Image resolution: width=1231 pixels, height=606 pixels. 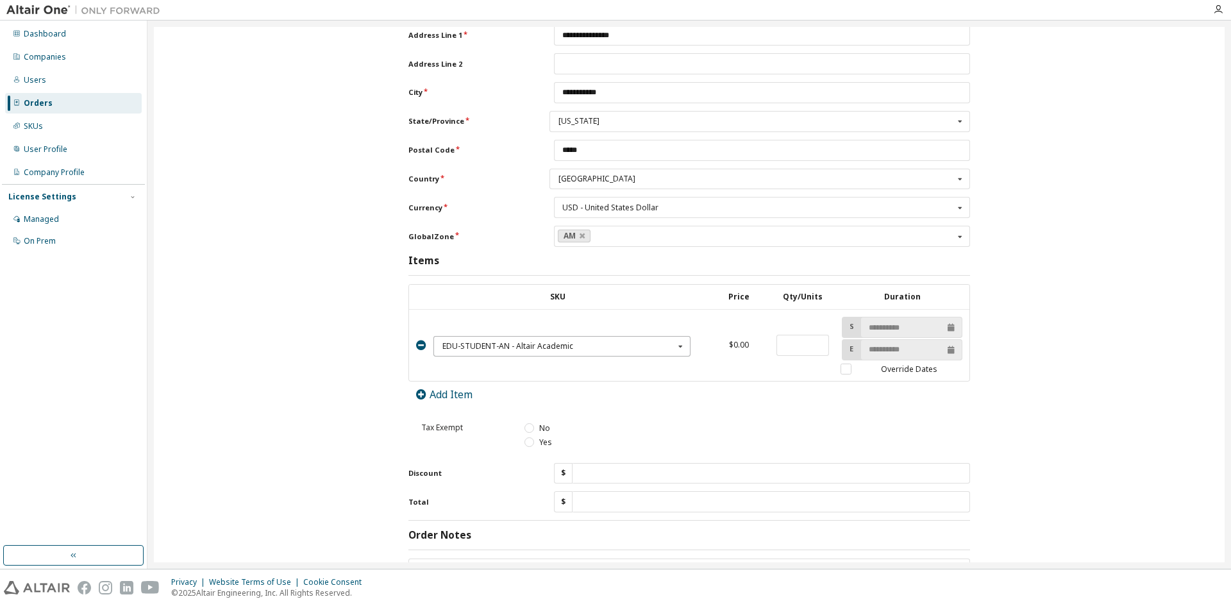 What do you see at coordinates (739, 297) in the screenshot?
I see `th: Price` at bounding box center [739, 297].